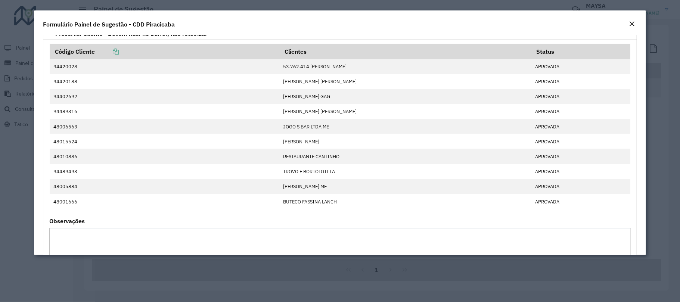  Describe the element at coordinates (405, 202) in the screenshot. I see `td: BUTECO FASSINA LANCH` at that location.